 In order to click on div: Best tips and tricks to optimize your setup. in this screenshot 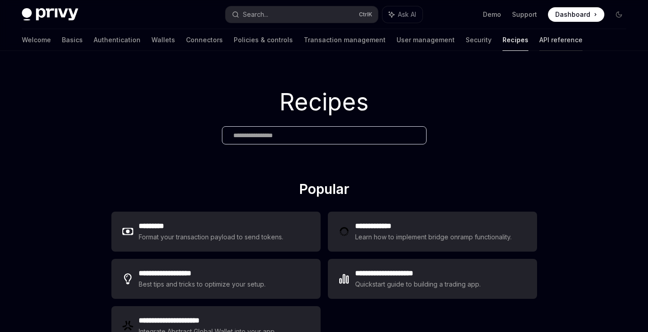, I will do `click(203, 285)`.